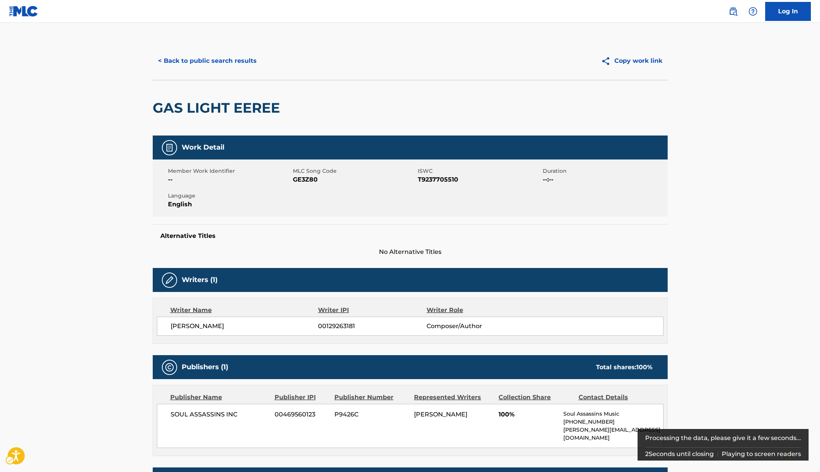 The image size is (820, 472). What do you see at coordinates (753, 11) in the screenshot?
I see `img: help` at bounding box center [753, 11].